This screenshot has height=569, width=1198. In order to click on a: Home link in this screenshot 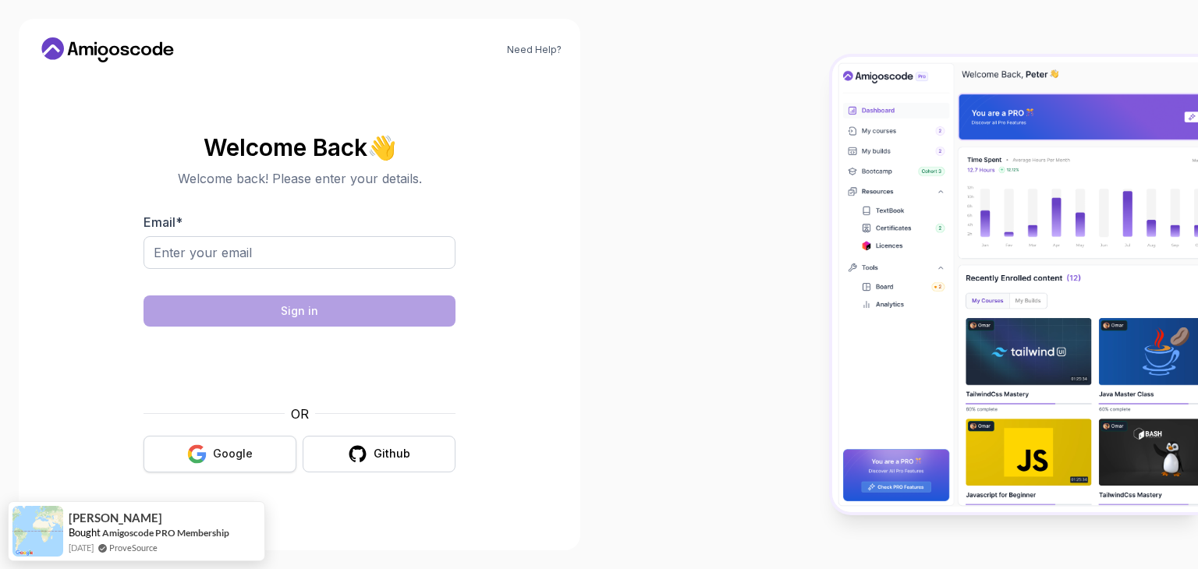, I will do `click(108, 50)`.